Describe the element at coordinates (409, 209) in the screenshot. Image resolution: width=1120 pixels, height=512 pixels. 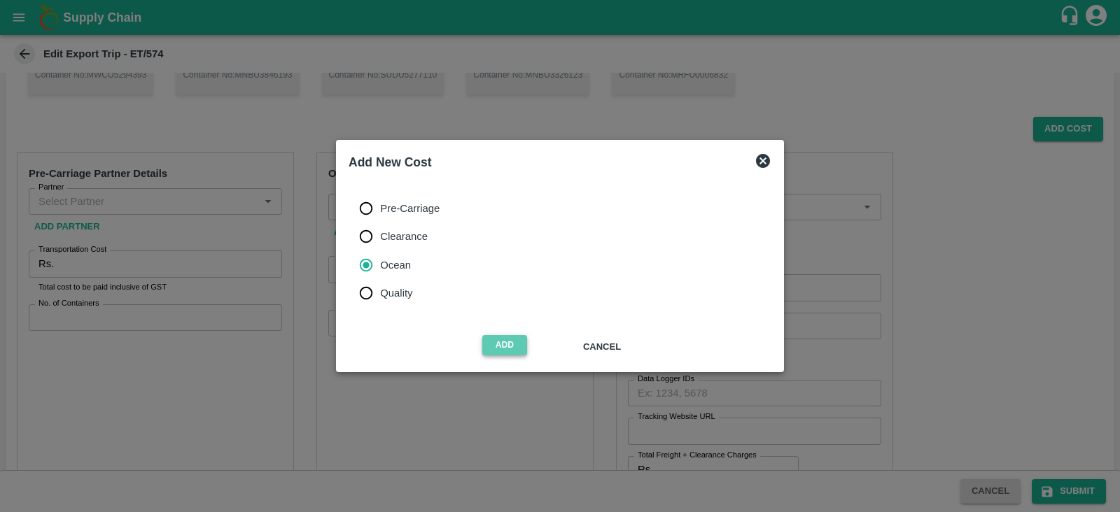
I see `span: Pre-Carriage` at that location.